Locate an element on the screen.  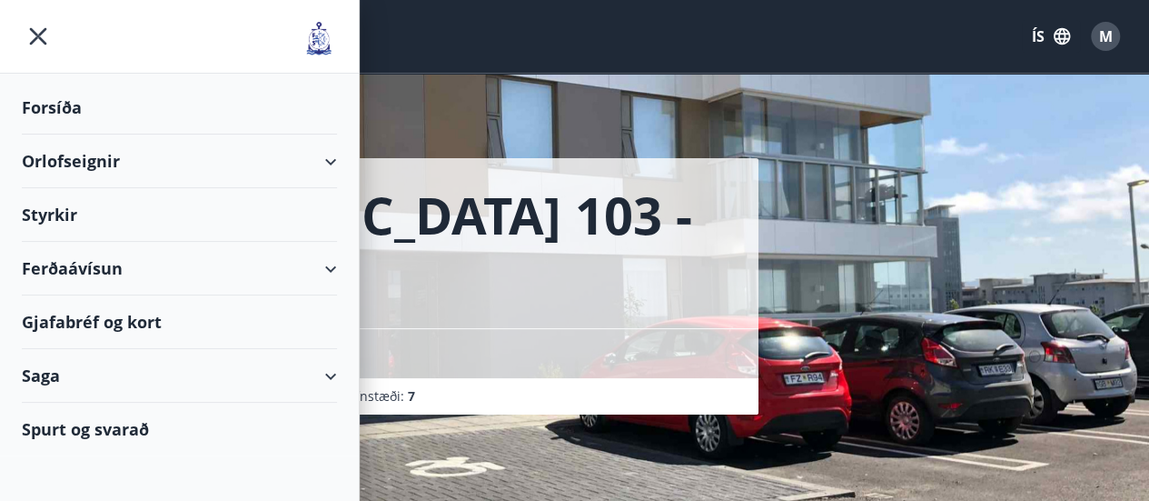
div: Orlofseignir is located at coordinates (179, 161).